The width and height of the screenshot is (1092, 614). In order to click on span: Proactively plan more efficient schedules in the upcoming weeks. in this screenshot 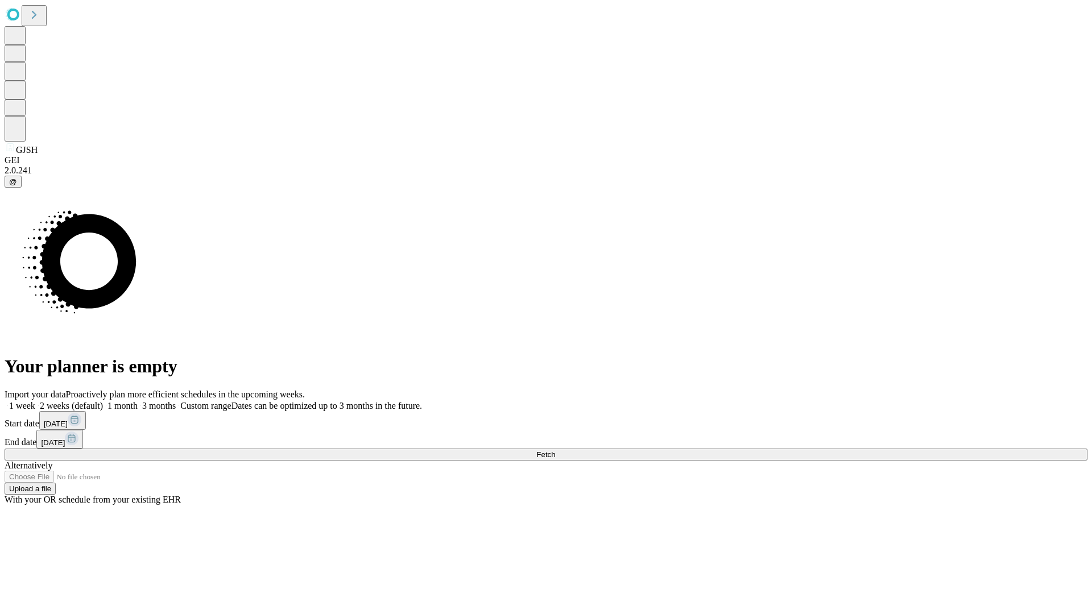, I will do `click(185, 394)`.